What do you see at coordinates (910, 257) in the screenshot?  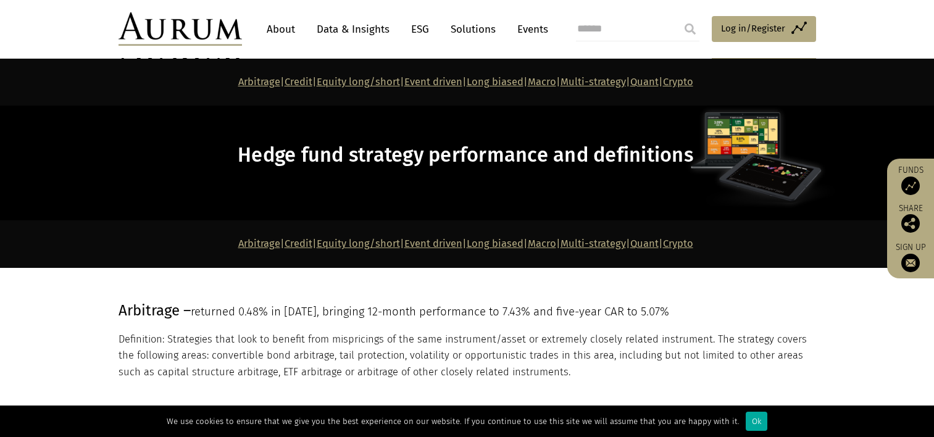 I see `a: Sign up` at bounding box center [910, 257].